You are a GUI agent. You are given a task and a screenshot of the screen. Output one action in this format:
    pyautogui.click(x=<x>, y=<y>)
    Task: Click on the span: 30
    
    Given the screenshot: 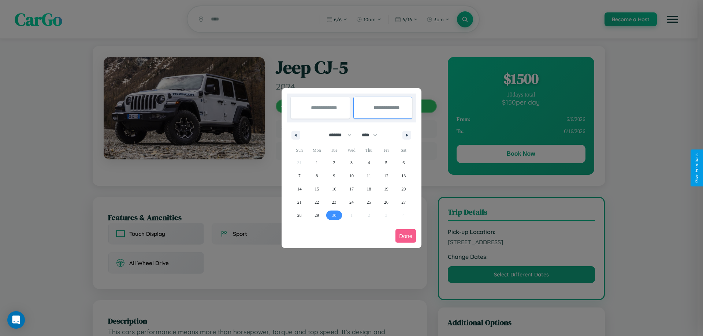 What is the action you would take?
    pyautogui.click(x=334, y=216)
    